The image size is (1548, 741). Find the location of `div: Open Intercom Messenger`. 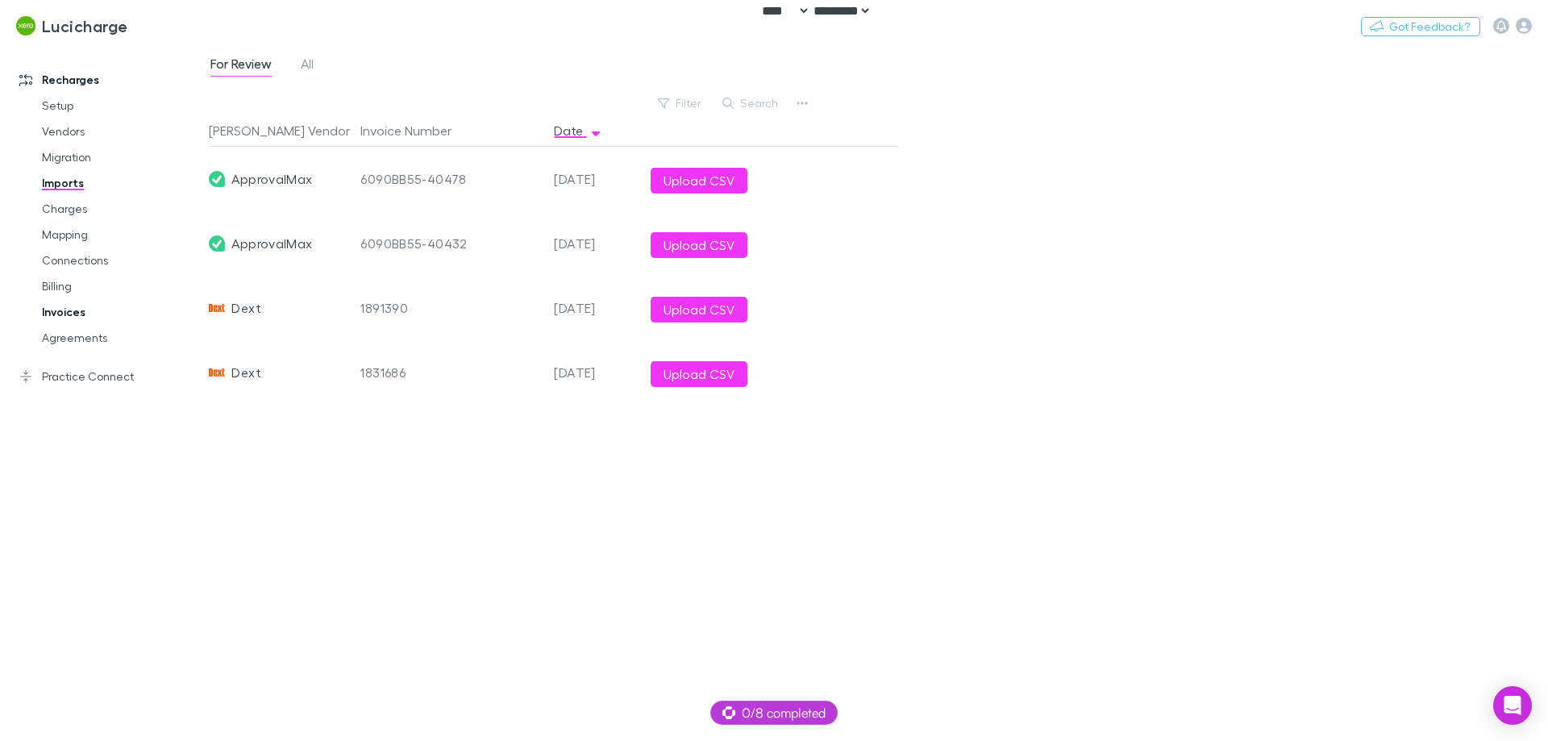

div: Open Intercom Messenger is located at coordinates (1513, 705).